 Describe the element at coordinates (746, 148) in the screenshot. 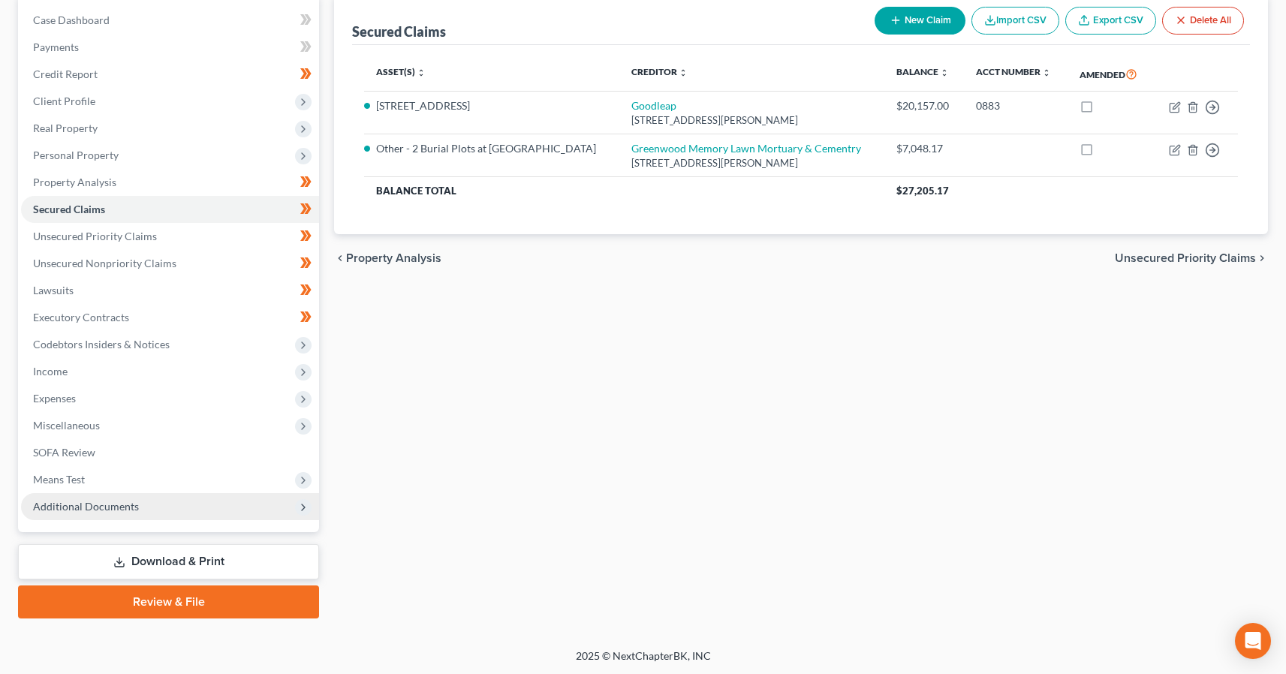

I see `a: Greenwood Memory Lawn Mortuary & Cementry` at that location.